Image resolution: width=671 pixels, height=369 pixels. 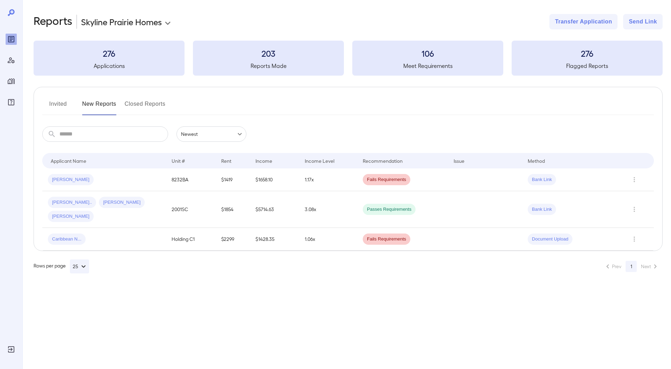 I want to click on h5: Meet Requirements, so click(x=428, y=66).